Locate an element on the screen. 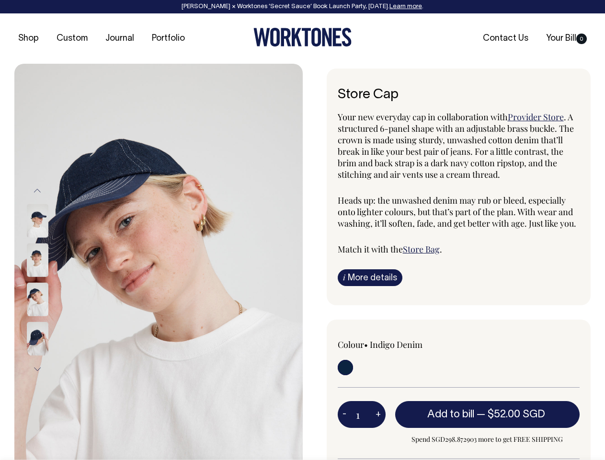  h6: Store Cap is located at coordinates (459, 95).